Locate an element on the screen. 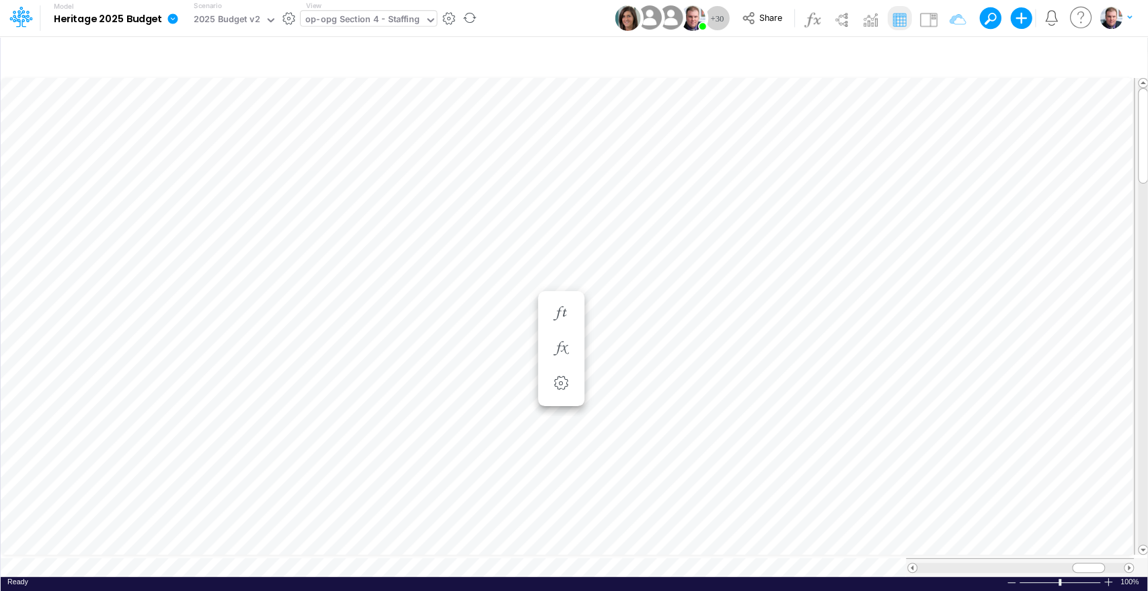 The height and width of the screenshot is (591, 1148). span: Share is located at coordinates (770, 17).